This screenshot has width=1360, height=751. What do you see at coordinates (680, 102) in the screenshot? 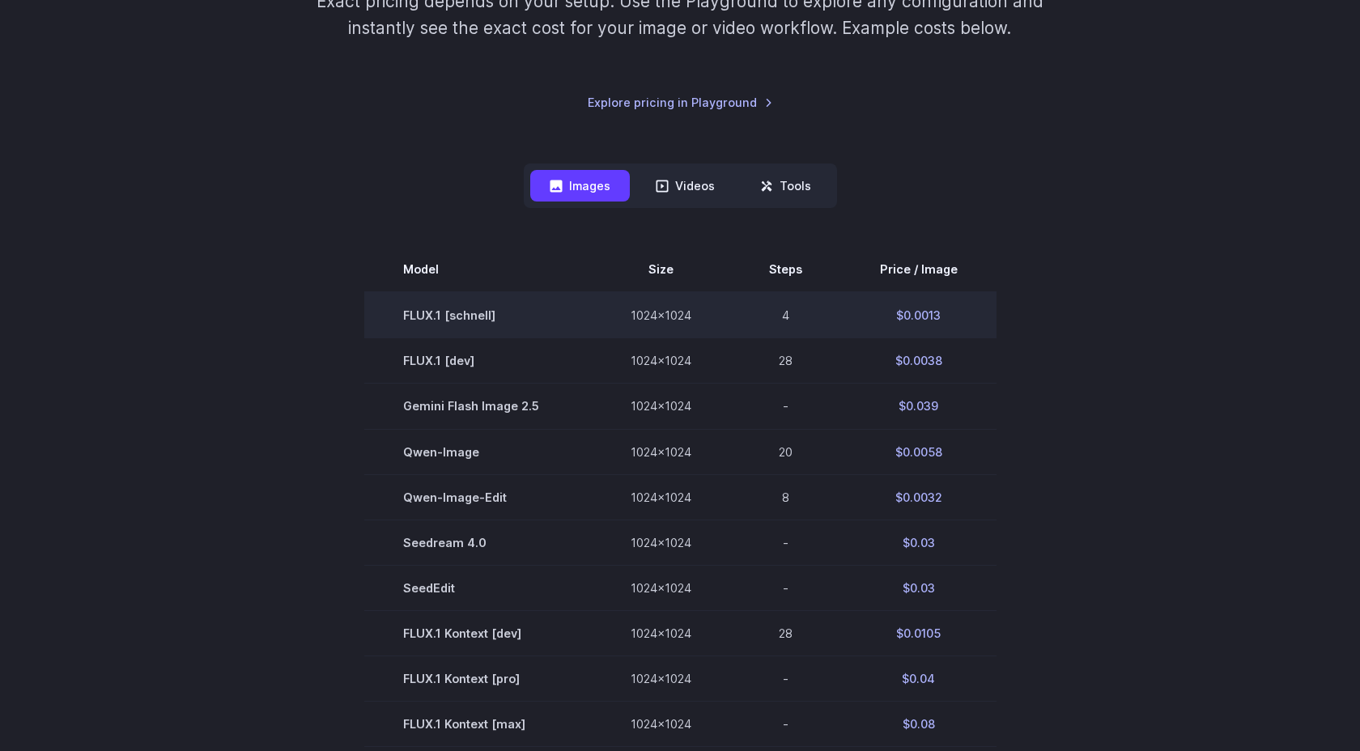
I see `a: Explore pricing in Playground` at bounding box center [680, 102].